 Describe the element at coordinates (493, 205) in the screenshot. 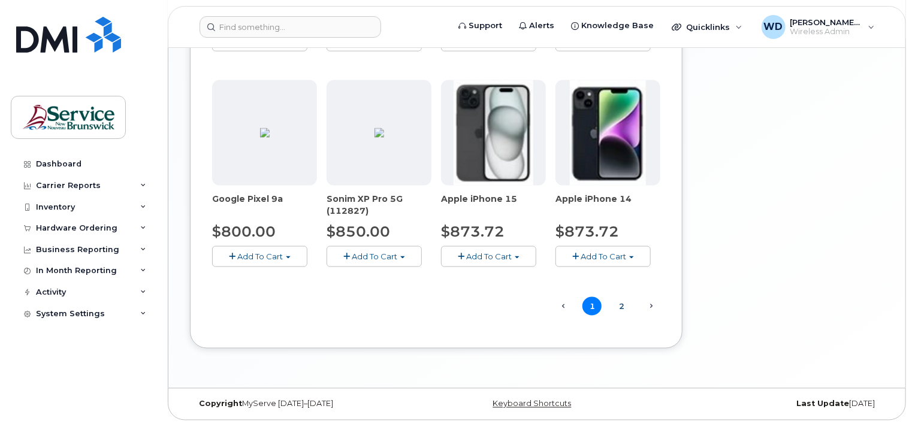

I see `span: Apple iPhone 15` at that location.